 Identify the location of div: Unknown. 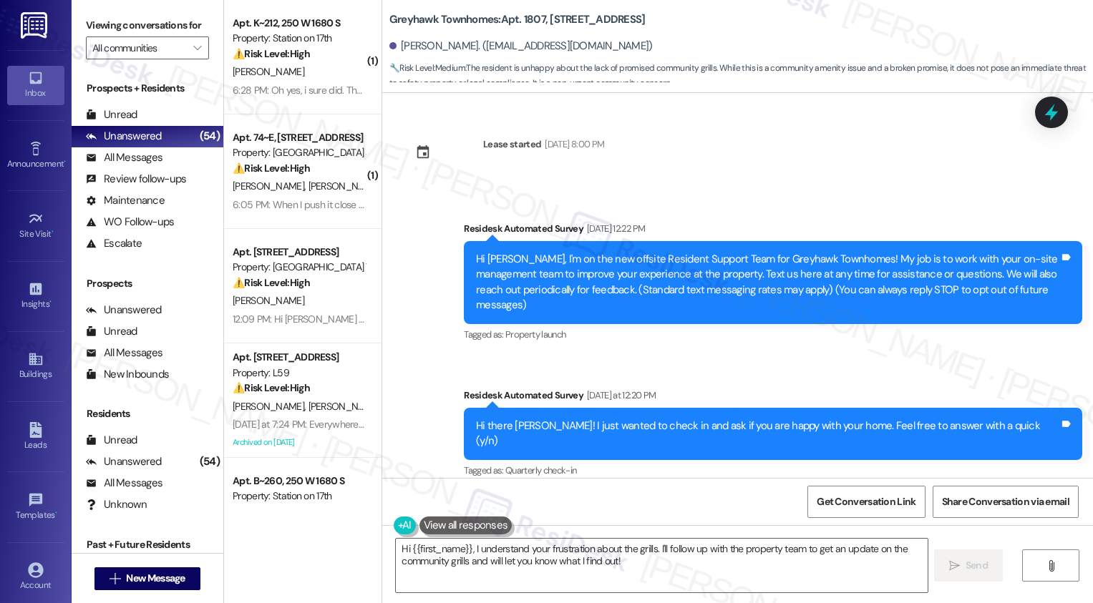
(116, 505).